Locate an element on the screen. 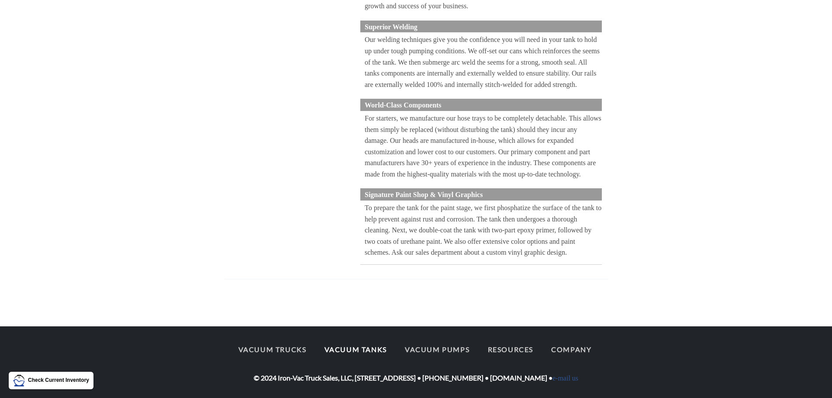  a: Vacuum Tanks is located at coordinates (356, 350).